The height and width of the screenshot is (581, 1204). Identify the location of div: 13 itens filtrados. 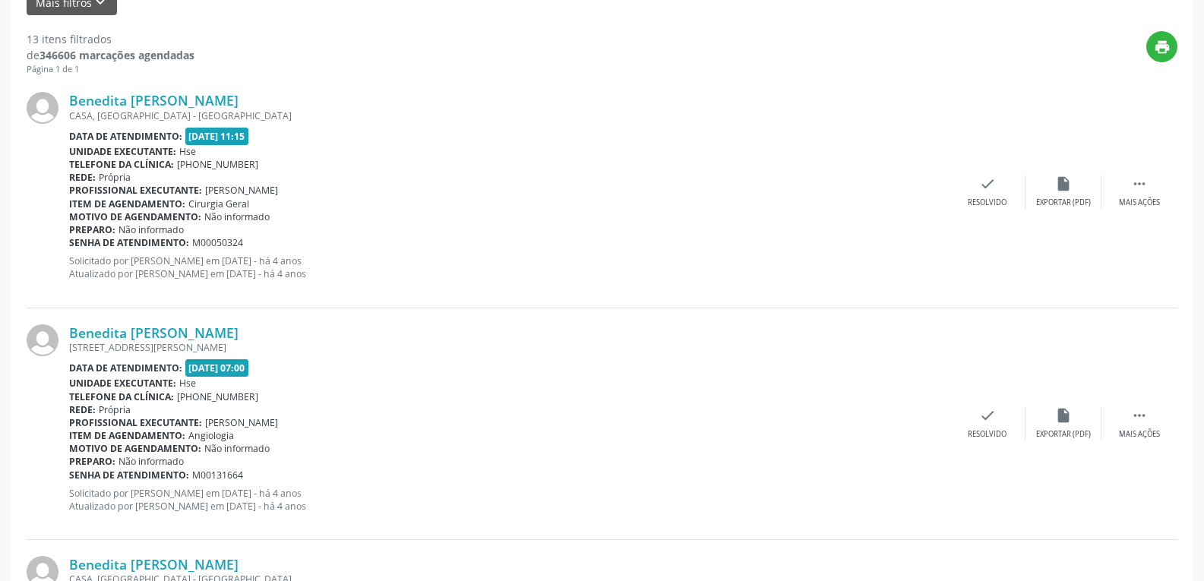
(110, 39).